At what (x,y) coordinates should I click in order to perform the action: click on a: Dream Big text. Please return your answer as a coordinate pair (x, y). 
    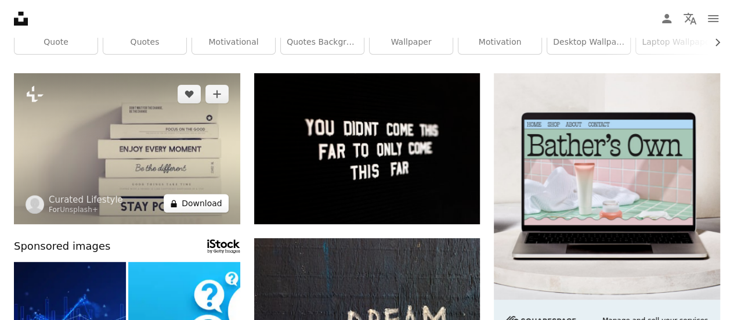
    Looking at the image, I should click on (368, 313).